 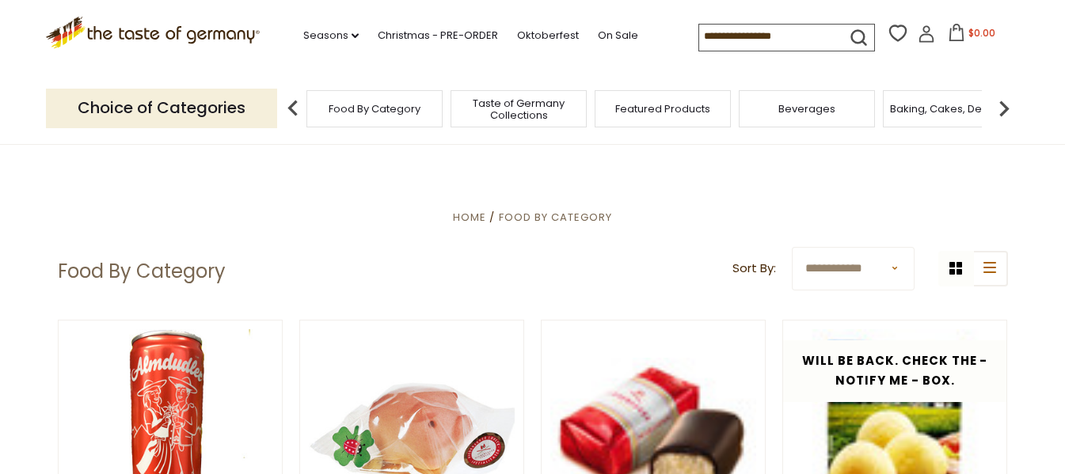 What do you see at coordinates (161, 108) in the screenshot?
I see `p: Choice of Categories` at bounding box center [161, 108].